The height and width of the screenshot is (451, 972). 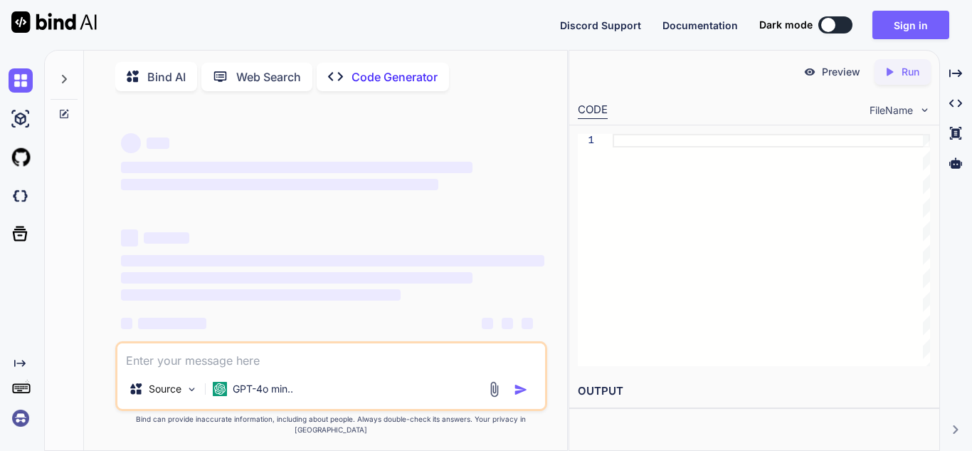 What do you see at coordinates (394, 77) in the screenshot?
I see `p: Code Generator` at bounding box center [394, 77].